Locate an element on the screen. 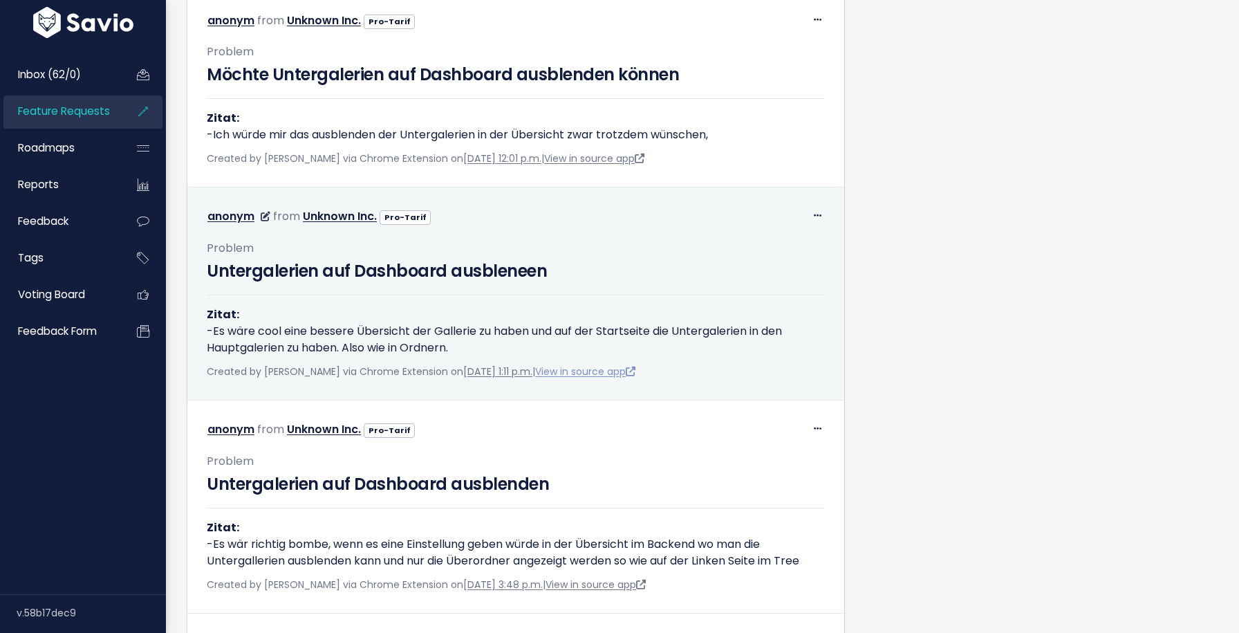  div: v.58b17dec9 is located at coordinates (91, 613).